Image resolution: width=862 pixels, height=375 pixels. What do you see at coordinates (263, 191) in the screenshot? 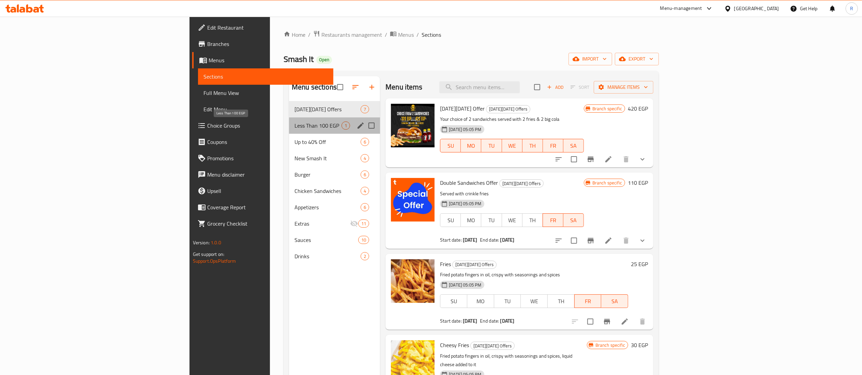
I see `a: Upsell` at bounding box center [263, 191].